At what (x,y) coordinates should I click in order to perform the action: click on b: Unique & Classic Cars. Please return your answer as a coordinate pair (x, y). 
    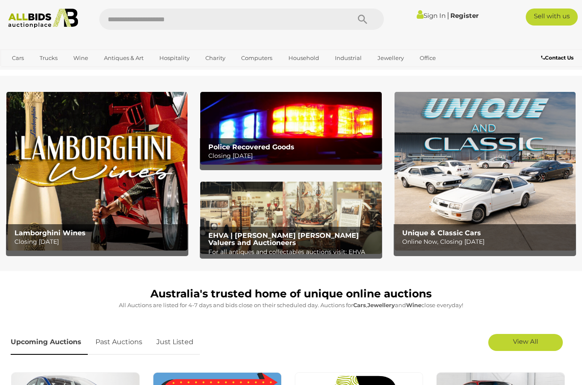
    Looking at the image, I should click on (441, 233).